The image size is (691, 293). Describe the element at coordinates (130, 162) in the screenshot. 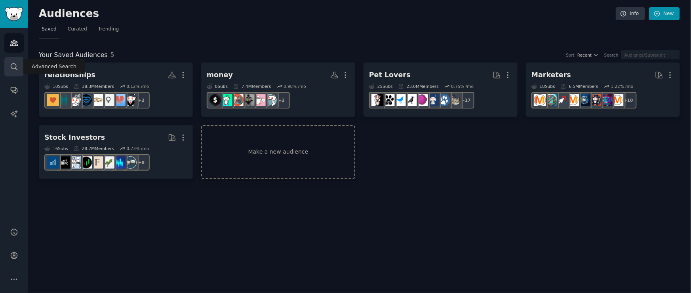

I see `img: stocks` at that location.